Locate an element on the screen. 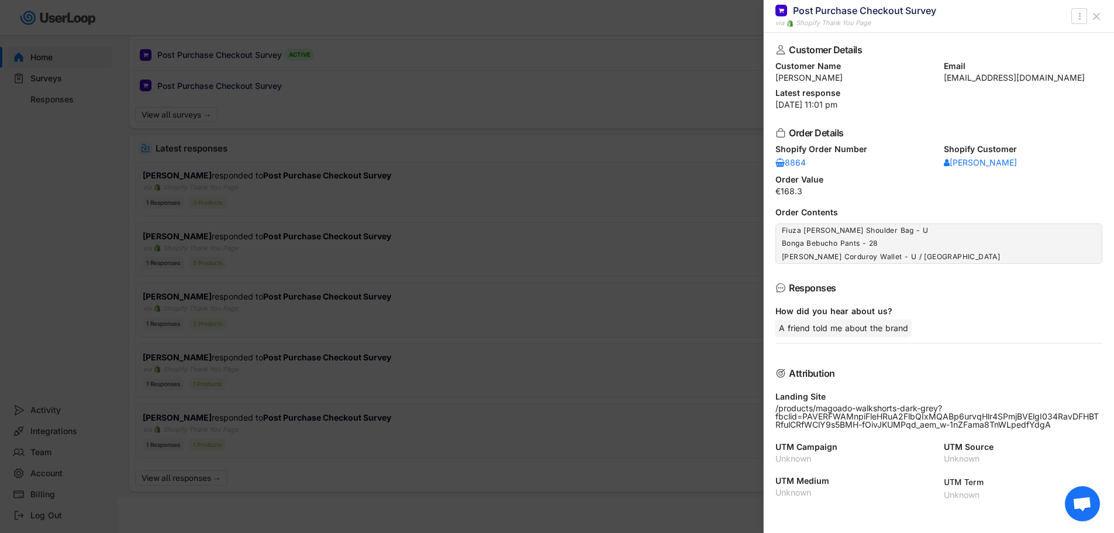 The width and height of the screenshot is (1114, 533). div: Customer Name is located at coordinates (855, 66).